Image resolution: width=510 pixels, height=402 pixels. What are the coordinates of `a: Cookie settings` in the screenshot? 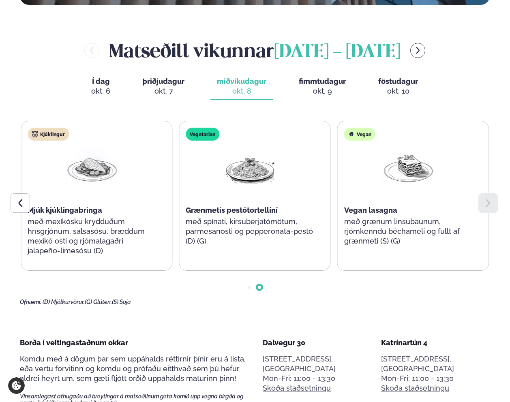 It's located at (16, 385).